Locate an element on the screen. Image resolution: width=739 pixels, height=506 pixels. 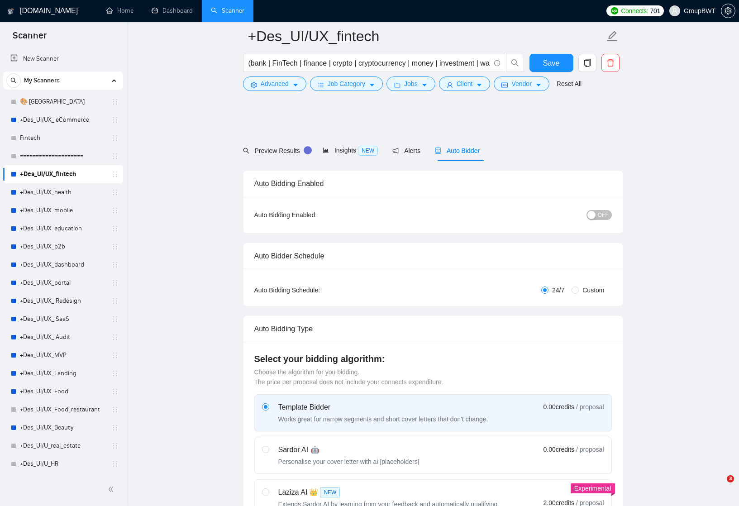
a: homeHome is located at coordinates (120, 10).